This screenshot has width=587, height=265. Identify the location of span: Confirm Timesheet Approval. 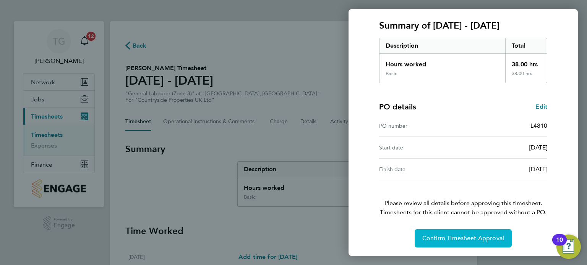
(463, 239).